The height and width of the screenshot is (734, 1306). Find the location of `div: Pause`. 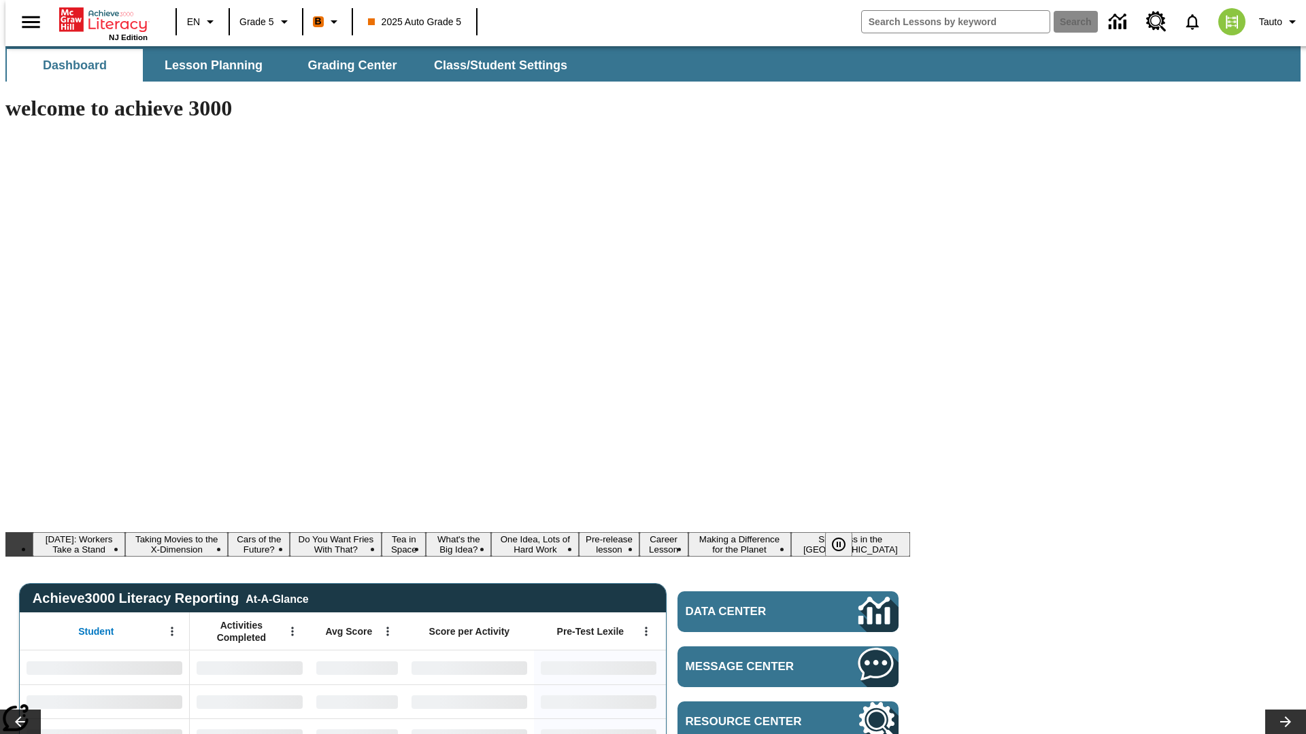

div: Pause is located at coordinates (845, 545).